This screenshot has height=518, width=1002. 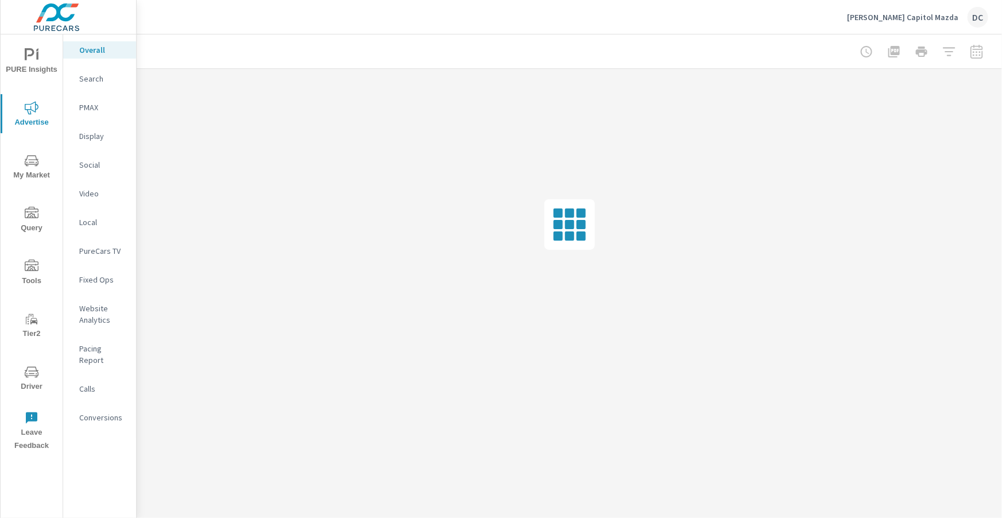 I want to click on p: PMAX, so click(x=103, y=107).